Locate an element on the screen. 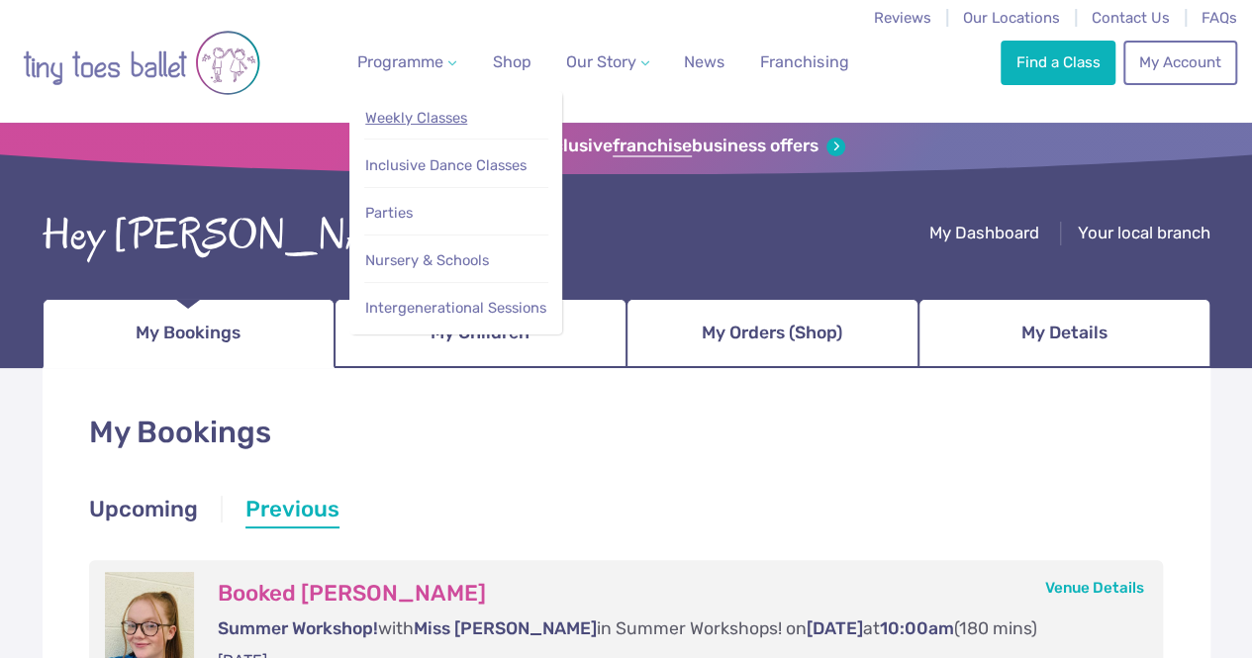 Image resolution: width=1252 pixels, height=658 pixels. span: Our Locations is located at coordinates (1012, 18).